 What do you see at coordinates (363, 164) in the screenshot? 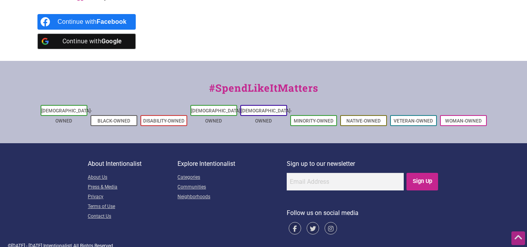
I see `p: Sign up to our newsletter` at bounding box center [363, 164].